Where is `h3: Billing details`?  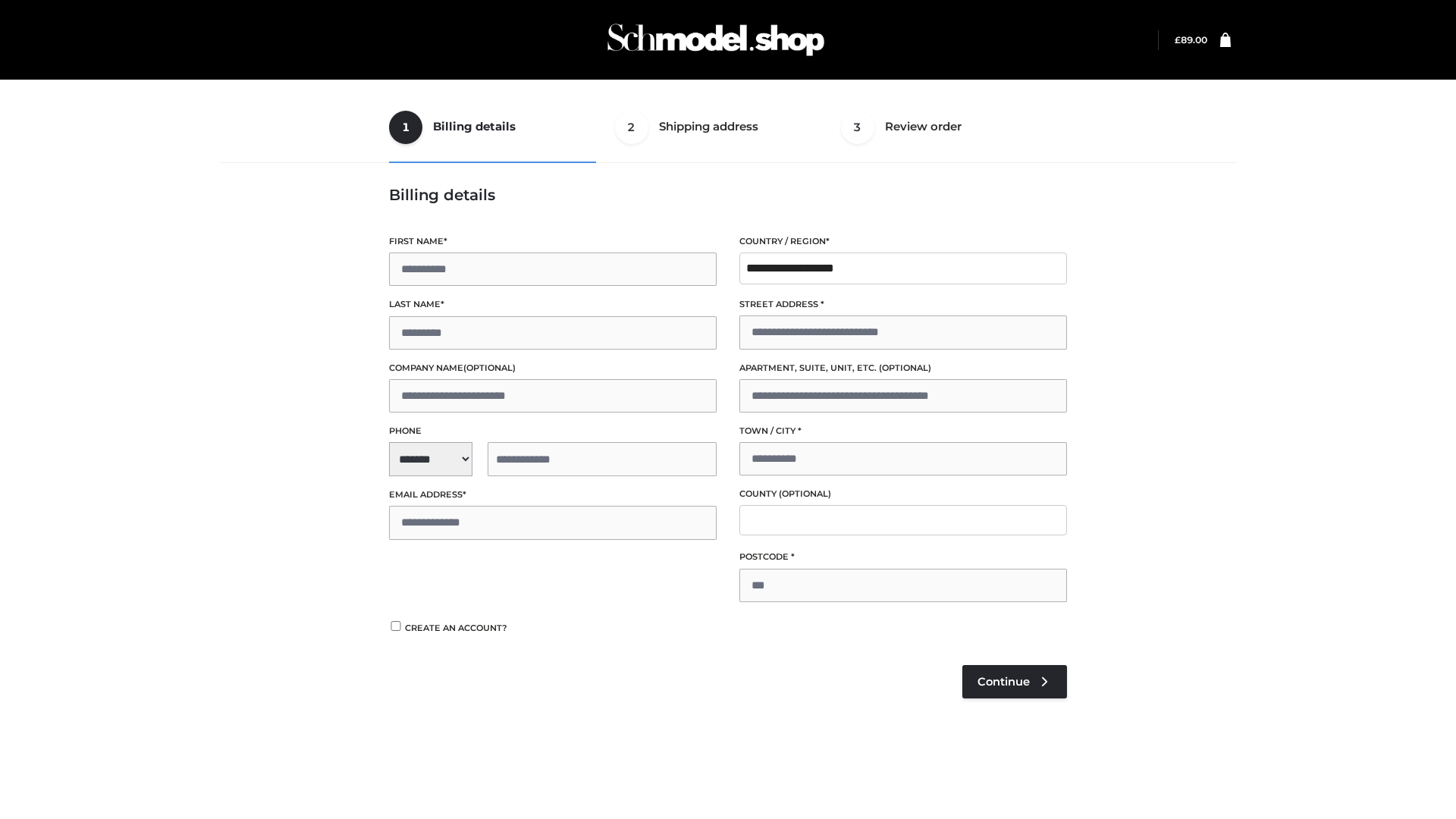
h3: Billing details is located at coordinates (728, 195).